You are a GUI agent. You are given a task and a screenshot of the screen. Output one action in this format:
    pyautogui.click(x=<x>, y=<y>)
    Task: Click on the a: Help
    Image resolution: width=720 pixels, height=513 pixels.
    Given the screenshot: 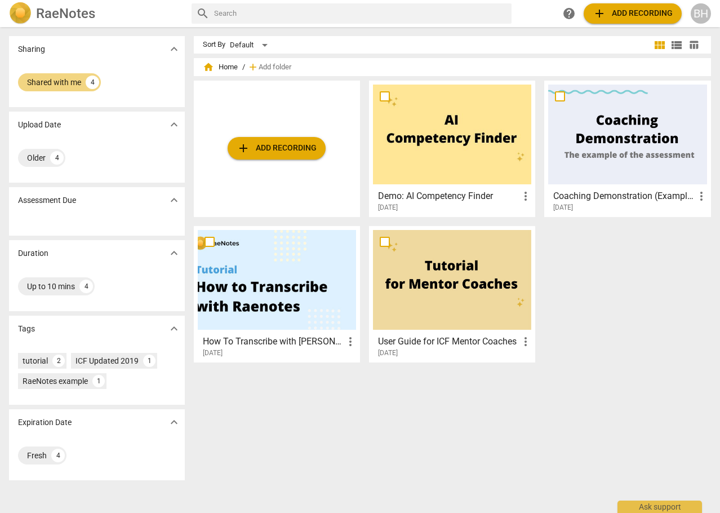 What is the action you would take?
    pyautogui.click(x=569, y=14)
    